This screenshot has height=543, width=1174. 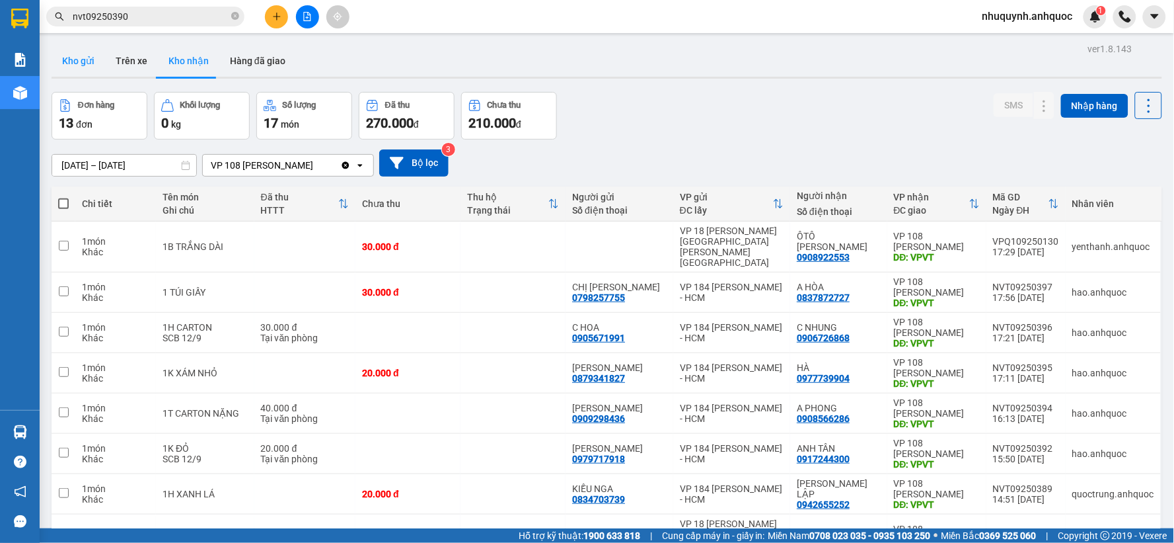 What do you see at coordinates (449, 149) in the screenshot?
I see `sup: 3` at bounding box center [449, 149].